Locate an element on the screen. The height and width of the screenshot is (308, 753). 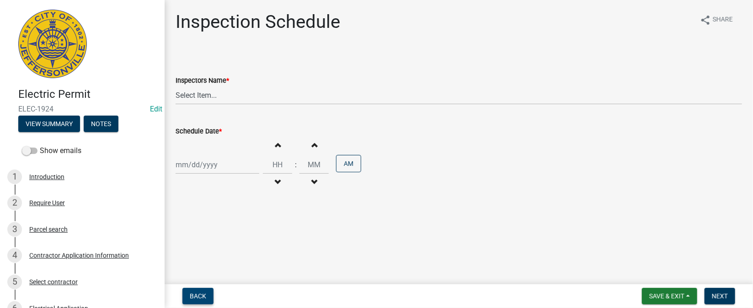
wm-modal-confirm: Summary is located at coordinates (49, 124).